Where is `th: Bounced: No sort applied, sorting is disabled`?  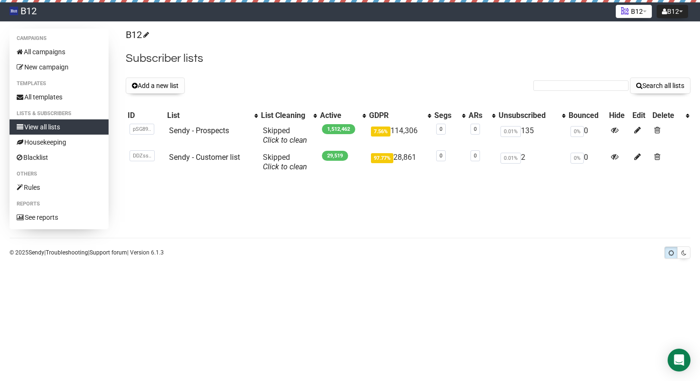
th: Bounced: No sort applied, sorting is disabled is located at coordinates (587, 116).